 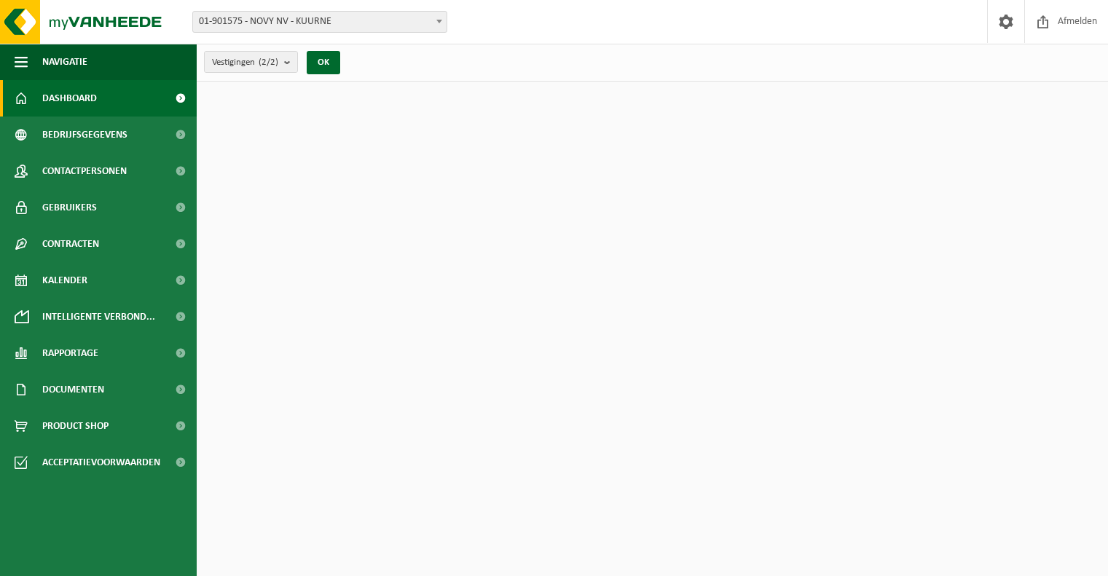 What do you see at coordinates (245, 63) in the screenshot?
I see `span: Vestigingen` at bounding box center [245, 63].